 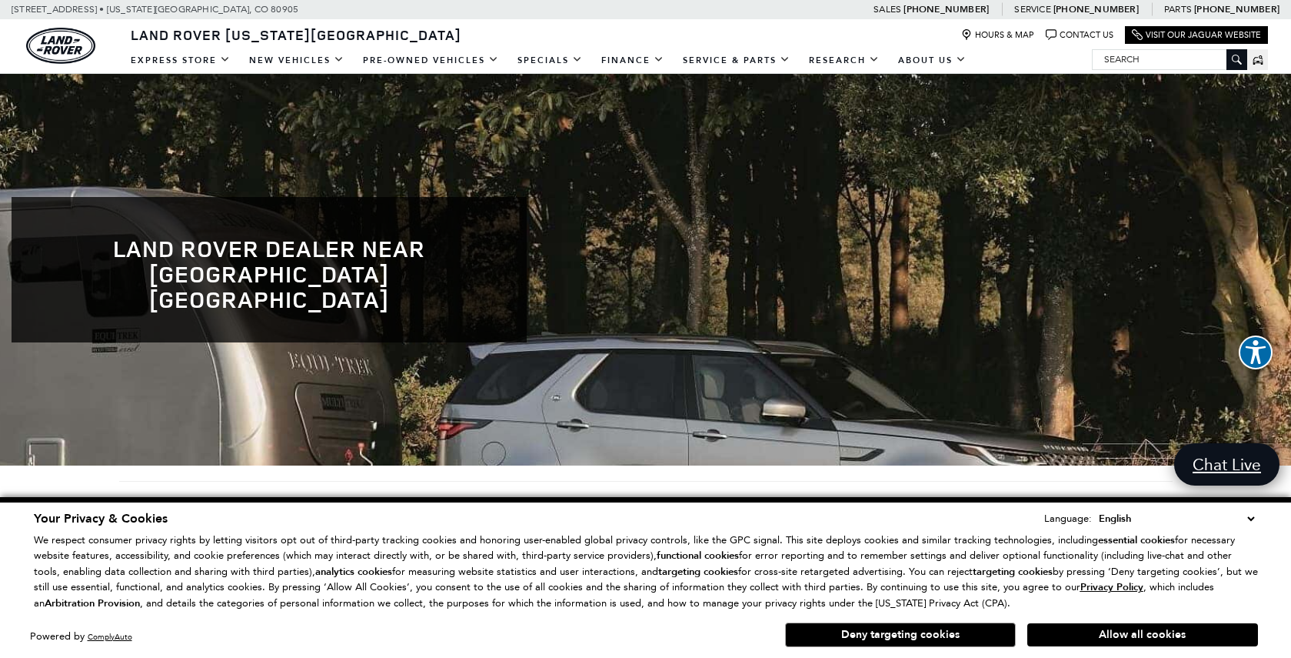 What do you see at coordinates (1137, 540) in the screenshot?
I see `strong: essential cookies` at bounding box center [1137, 540].